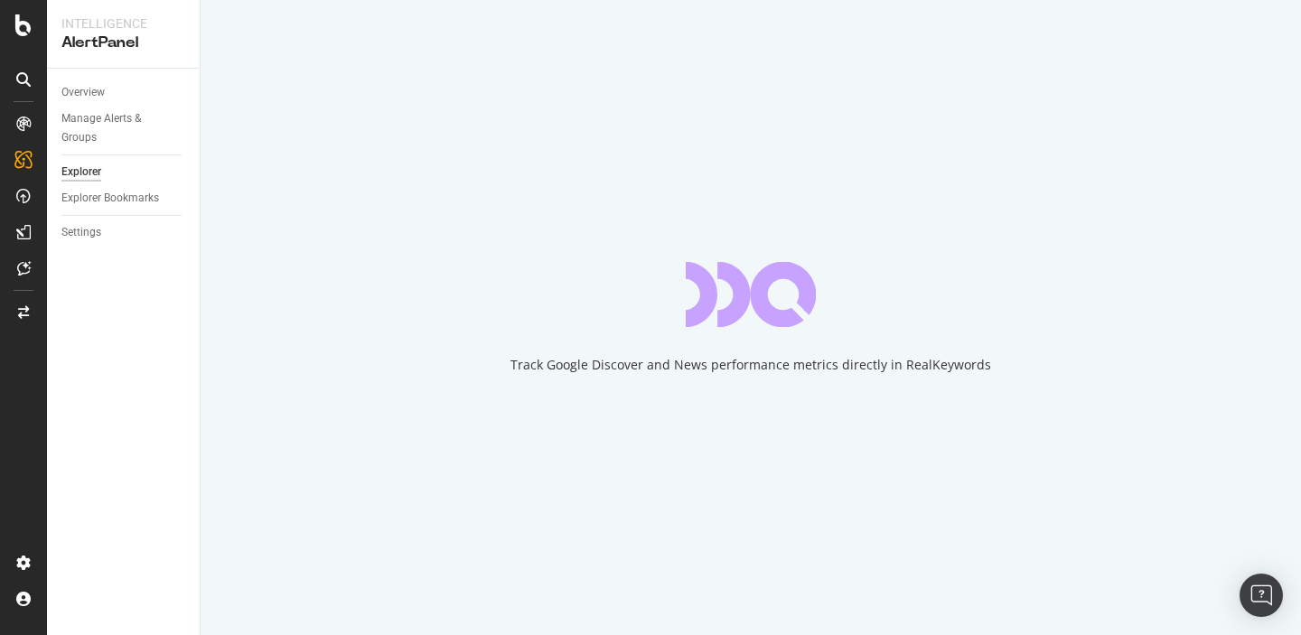 This screenshot has width=1301, height=635. Describe the element at coordinates (116, 128) in the screenshot. I see `div: Manage Alerts & Groups` at that location.